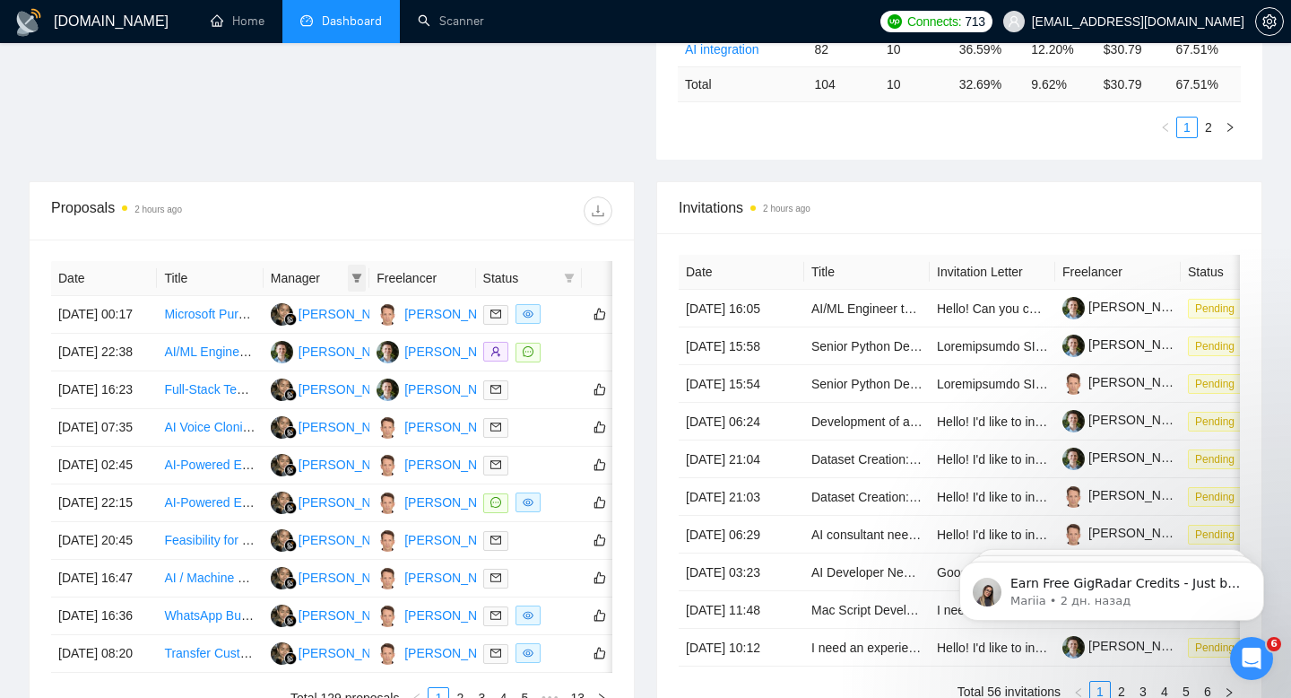 Image resolution: width=1291 pixels, height=698 pixels. What do you see at coordinates (1215, 497) in the screenshot?
I see `span: Pending` at bounding box center [1215, 497].